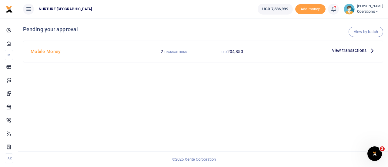  Describe the element at coordinates (203, 29) in the screenshot. I see `h4: Pending your approval` at that location.